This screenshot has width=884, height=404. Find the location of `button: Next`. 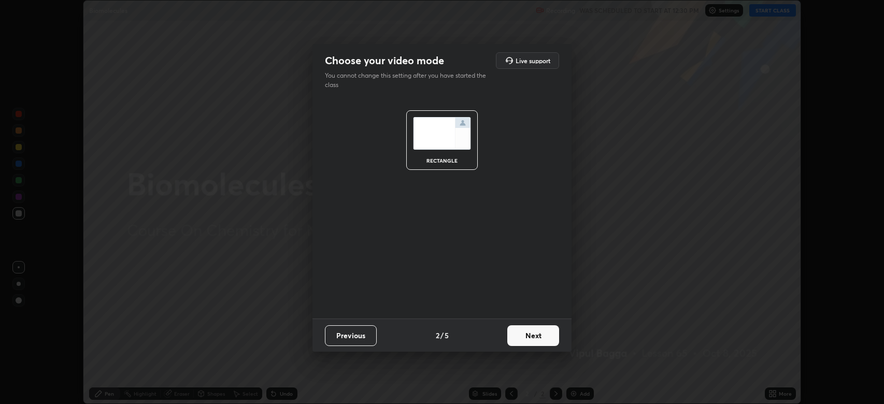

button: Next is located at coordinates (533, 336).